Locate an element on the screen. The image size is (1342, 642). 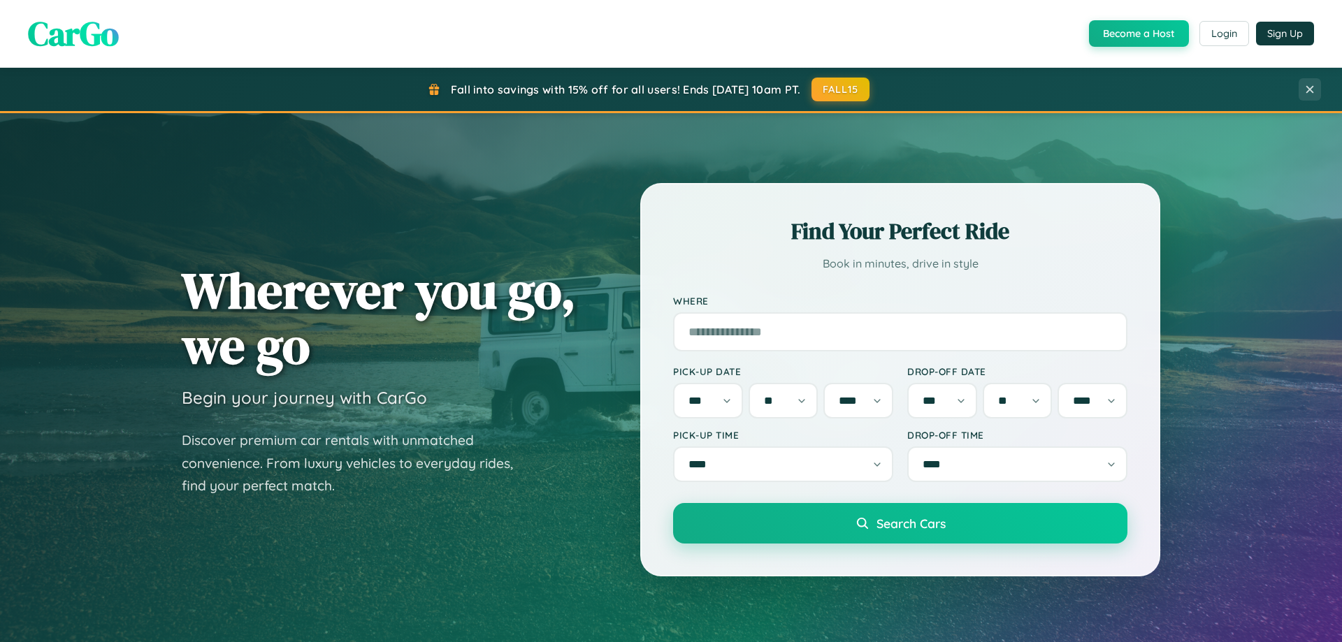
label: Where is located at coordinates (900, 301).